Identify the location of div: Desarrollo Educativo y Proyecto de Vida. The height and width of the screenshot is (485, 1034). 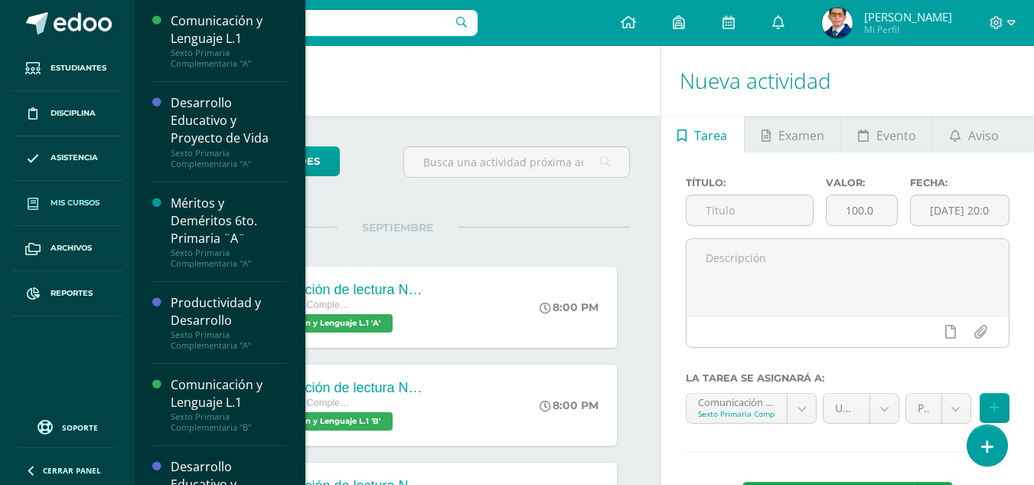
(229, 120).